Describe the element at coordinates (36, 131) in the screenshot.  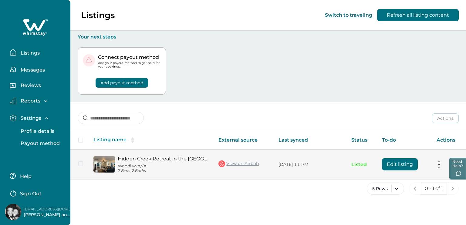
I see `p: Profile details` at that location.